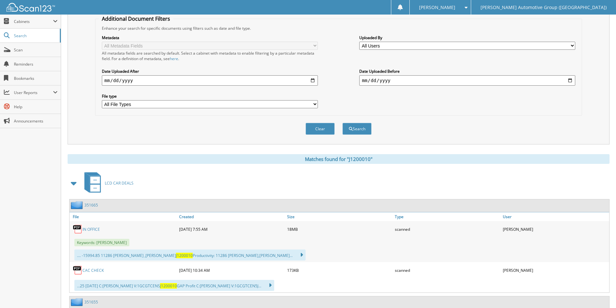  Describe the element at coordinates (36, 121) in the screenshot. I see `span: Announcements` at that location.